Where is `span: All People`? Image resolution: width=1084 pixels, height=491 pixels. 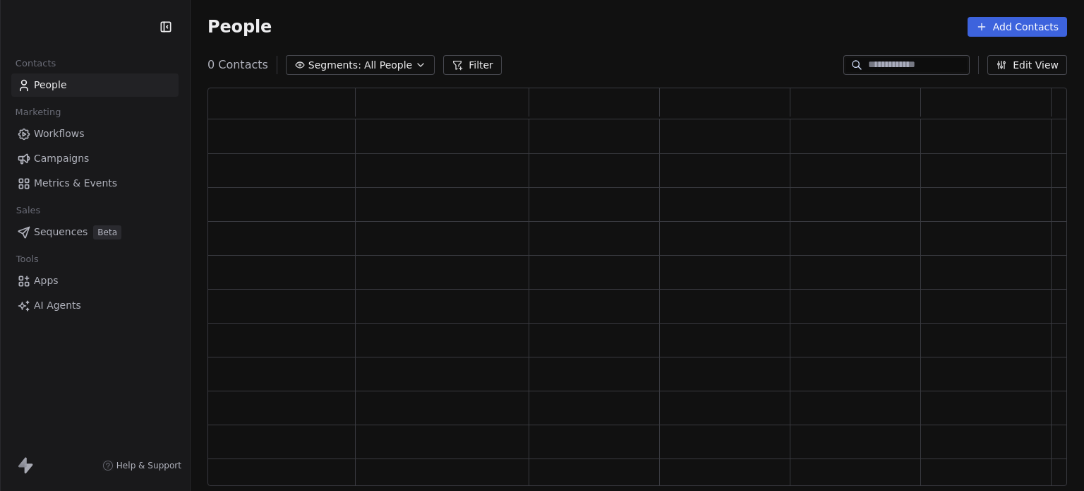 span: All People is located at coordinates (388, 65).